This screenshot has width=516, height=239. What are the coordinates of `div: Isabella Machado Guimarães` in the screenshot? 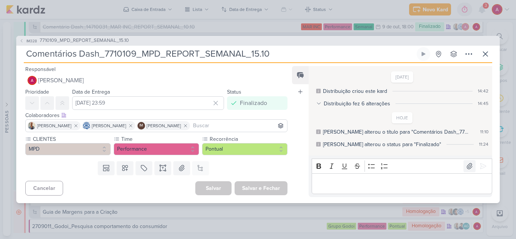 It's located at (141, 126).